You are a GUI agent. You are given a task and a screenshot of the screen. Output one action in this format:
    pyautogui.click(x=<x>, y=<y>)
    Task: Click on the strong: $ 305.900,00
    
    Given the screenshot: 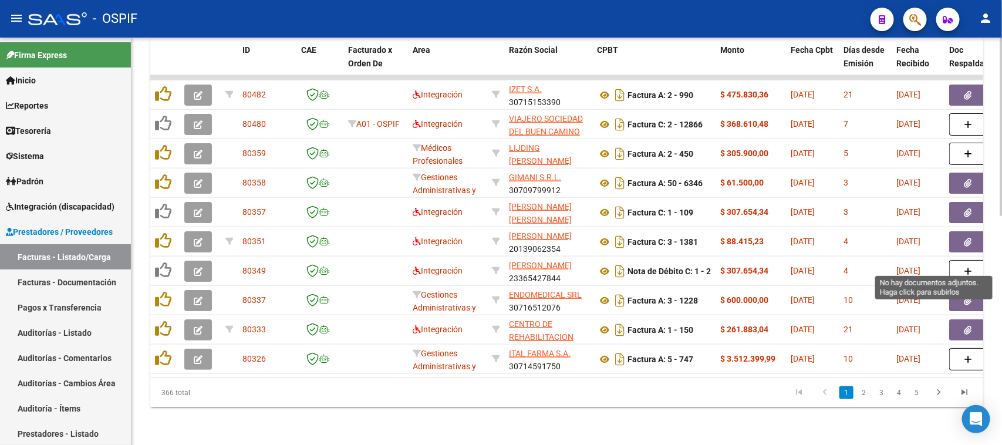 What is the action you would take?
    pyautogui.click(x=745, y=153)
    